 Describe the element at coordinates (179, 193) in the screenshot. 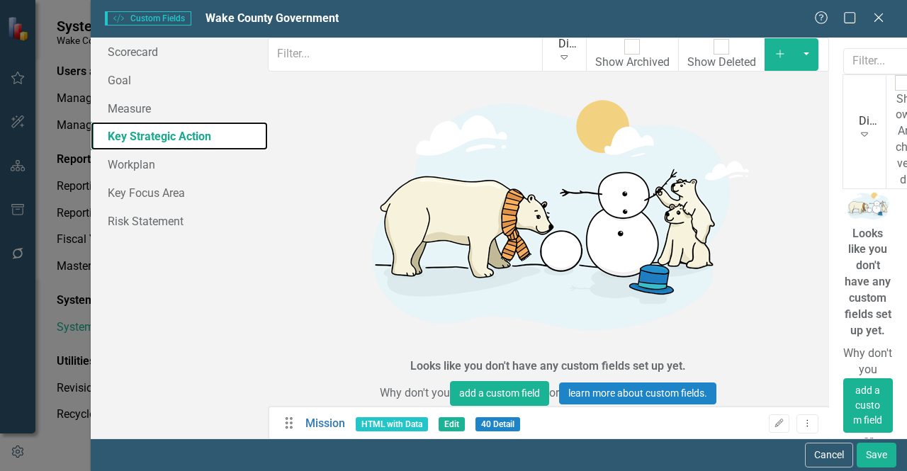

I see `a: Key Focus Area` at that location.